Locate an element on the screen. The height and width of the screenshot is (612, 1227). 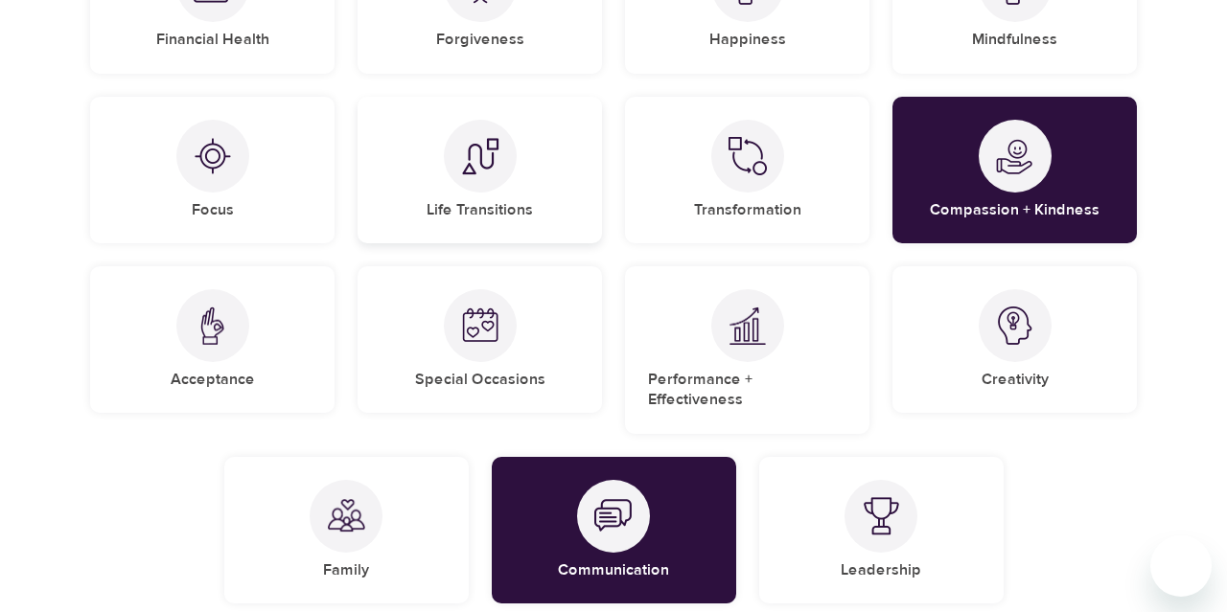
h5: Compassion + Kindness is located at coordinates (1014, 210).